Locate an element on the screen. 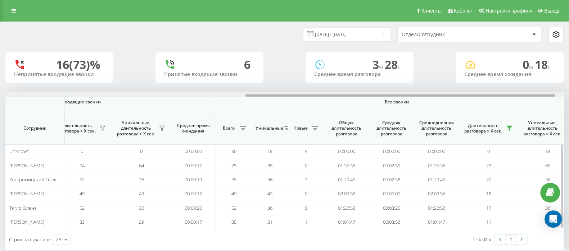 The image size is (569, 251). span: 29 is located at coordinates (141, 222).